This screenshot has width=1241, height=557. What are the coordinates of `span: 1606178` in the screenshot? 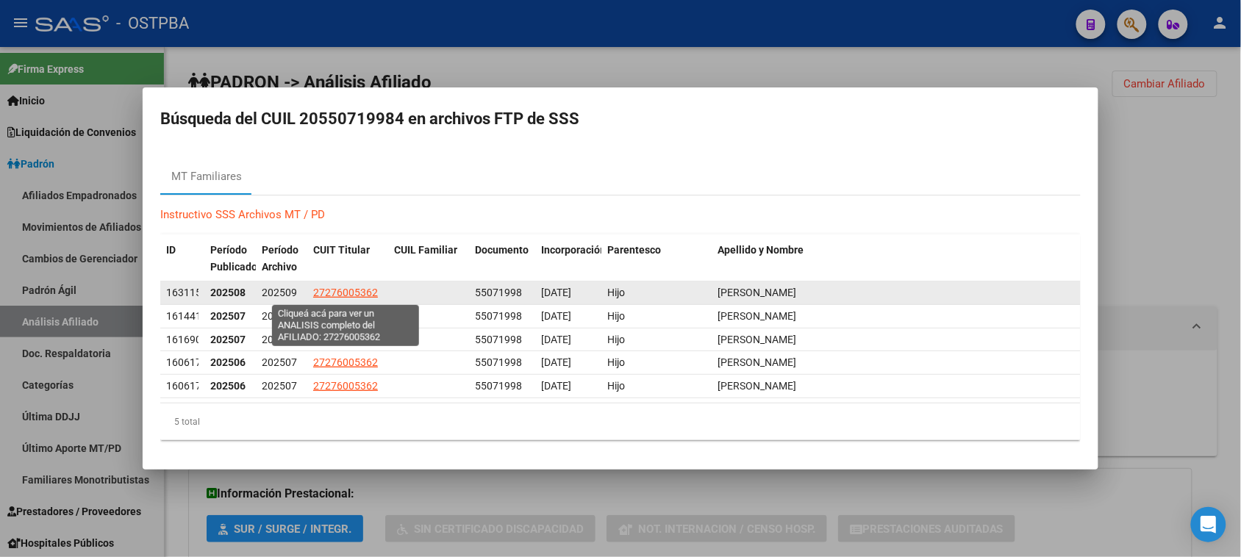 It's located at (187, 362).